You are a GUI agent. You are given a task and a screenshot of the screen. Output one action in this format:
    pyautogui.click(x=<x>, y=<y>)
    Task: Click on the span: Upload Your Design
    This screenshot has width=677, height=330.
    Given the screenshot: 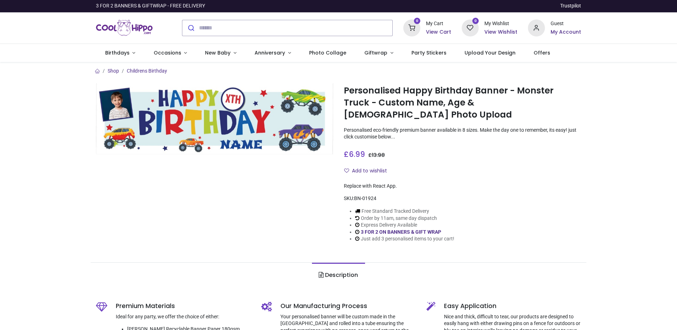 What is the action you would take?
    pyautogui.click(x=490, y=53)
    